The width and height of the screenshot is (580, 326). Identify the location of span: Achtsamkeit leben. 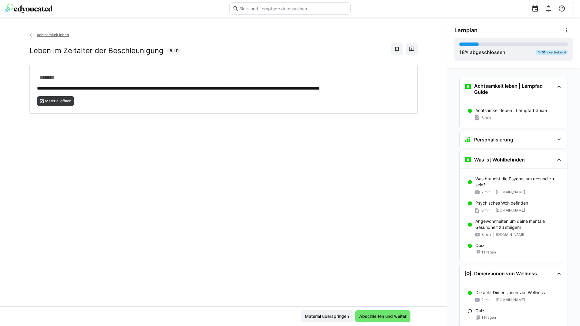
(53, 35).